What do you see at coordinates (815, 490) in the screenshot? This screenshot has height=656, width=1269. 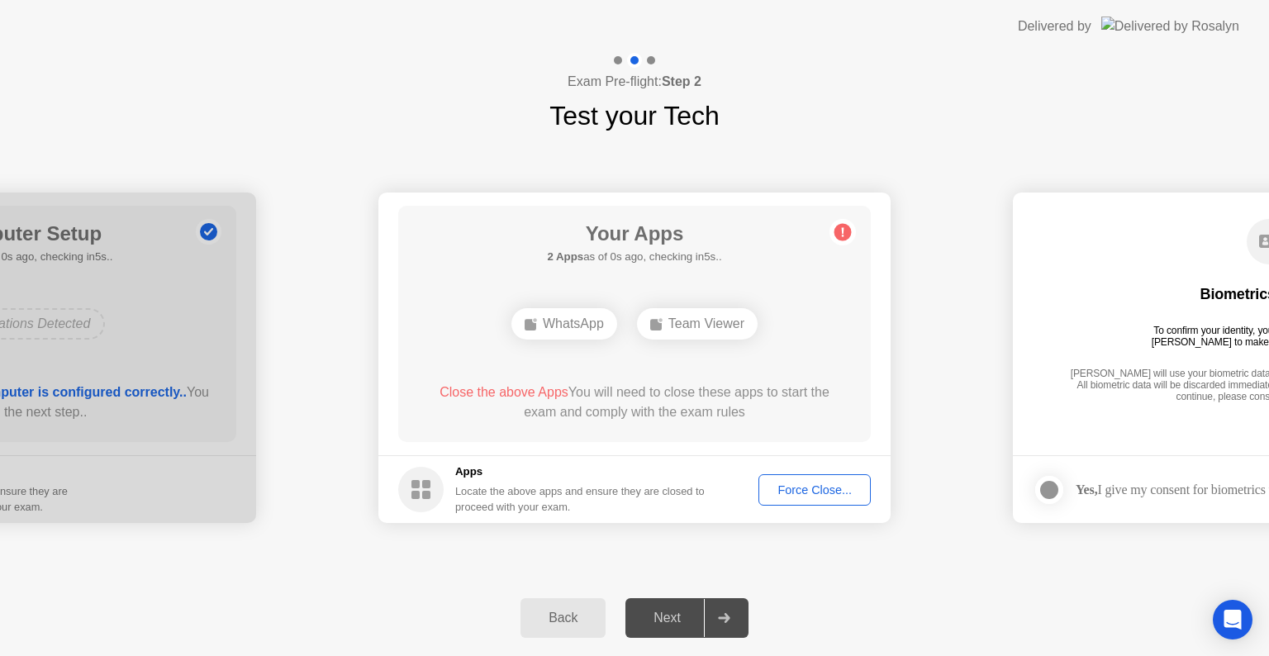 I see `button: Force Close...` at bounding box center [815, 490].